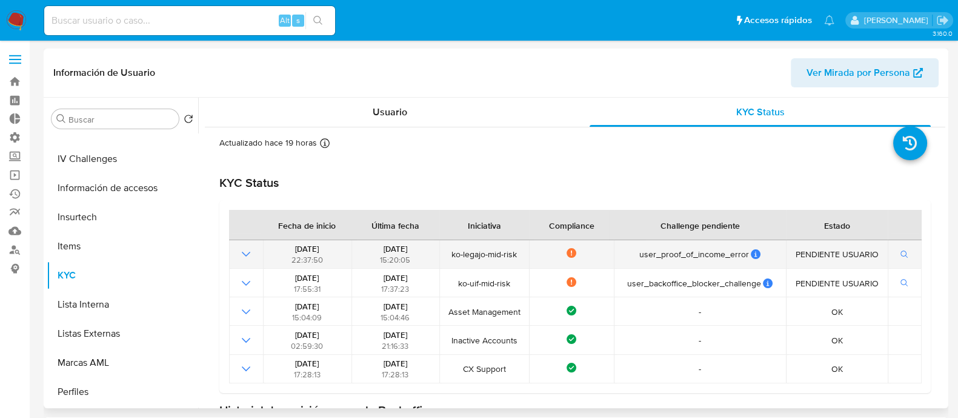  I want to click on span: Usuario, so click(390, 112).